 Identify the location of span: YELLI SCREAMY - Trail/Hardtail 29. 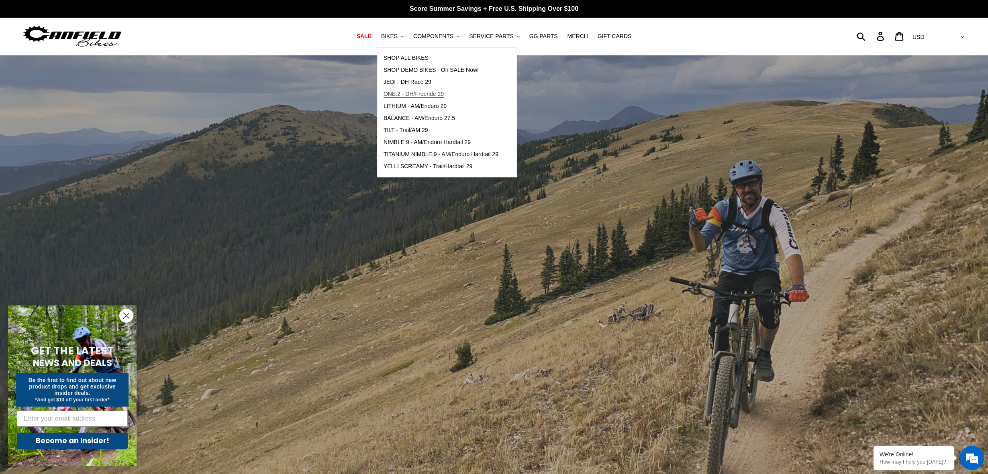
(428, 166).